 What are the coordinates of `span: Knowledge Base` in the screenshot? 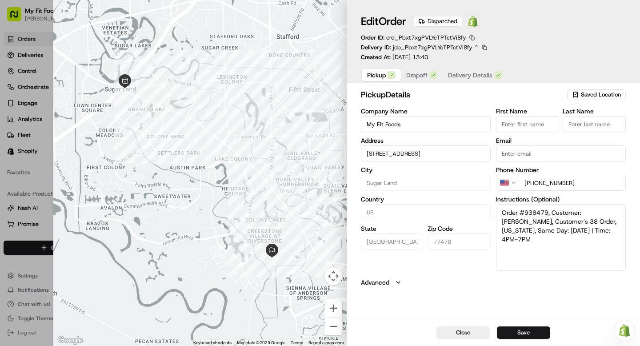 It's located at (43, 133).